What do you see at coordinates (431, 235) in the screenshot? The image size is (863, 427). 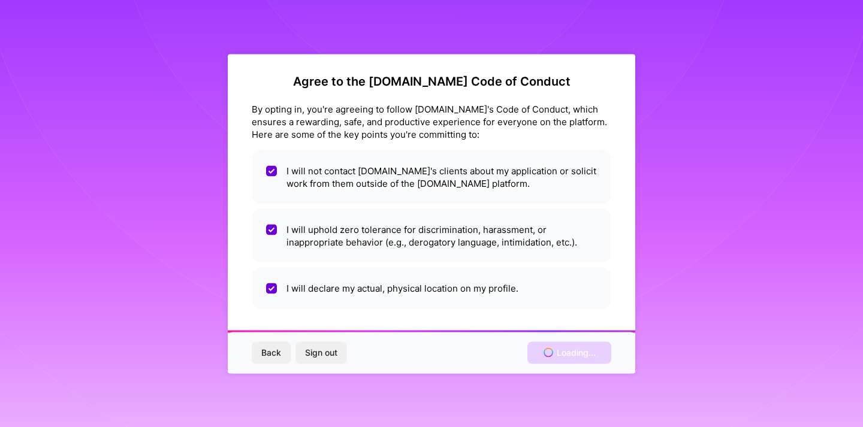 I see `li: I will uphold zero tolerance for discrimination, harassment, or inappropriate behavior (e.g., der...` at bounding box center [431, 235].